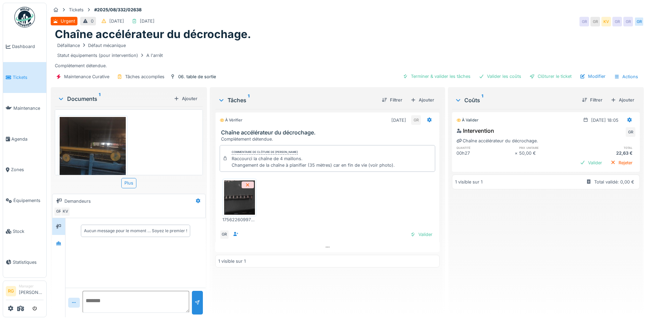 This screenshot has height=320, width=648. What do you see at coordinates (25, 262) in the screenshot?
I see `a: Statistiques` at bounding box center [25, 262].